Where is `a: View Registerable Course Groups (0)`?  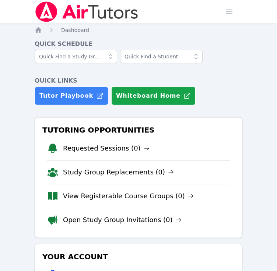 a: View Registerable Course Groups (0) is located at coordinates (128, 196).